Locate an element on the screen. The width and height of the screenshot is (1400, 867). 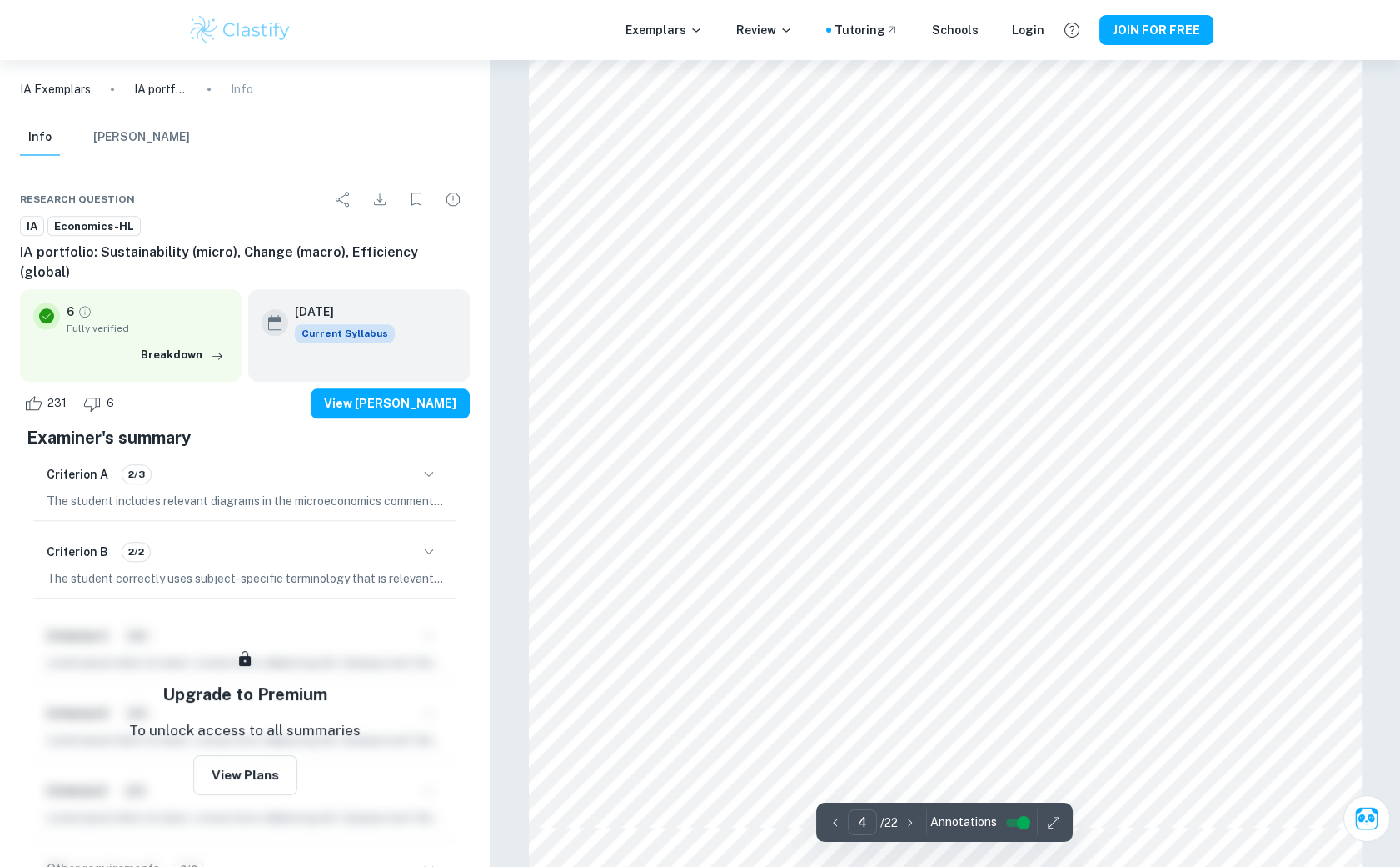
a: IA Exemplars is located at coordinates (55, 89).